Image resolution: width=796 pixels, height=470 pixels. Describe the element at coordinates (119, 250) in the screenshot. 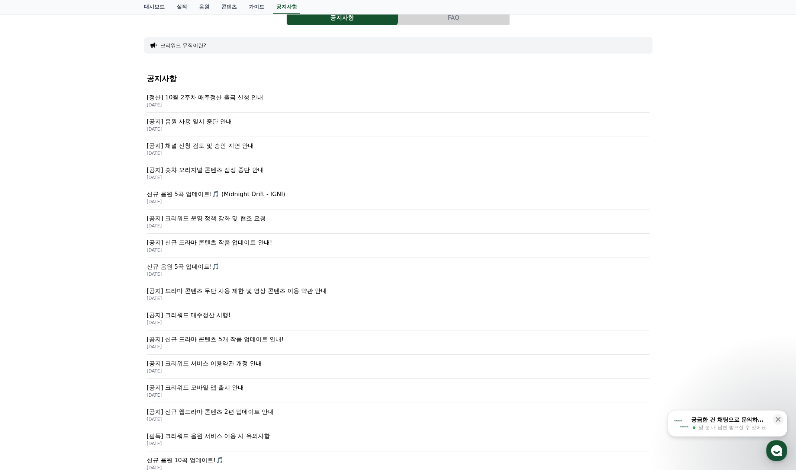

I see `span: 설정` at that location.